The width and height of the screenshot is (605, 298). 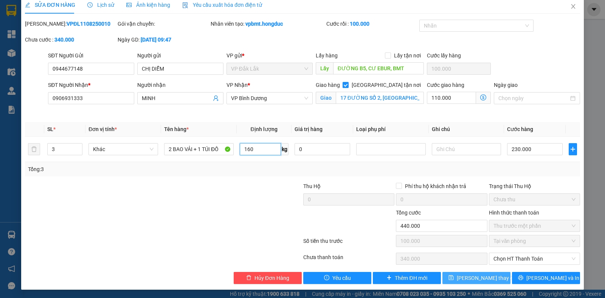 I want to click on div: Cước rồi :, so click(x=372, y=24).